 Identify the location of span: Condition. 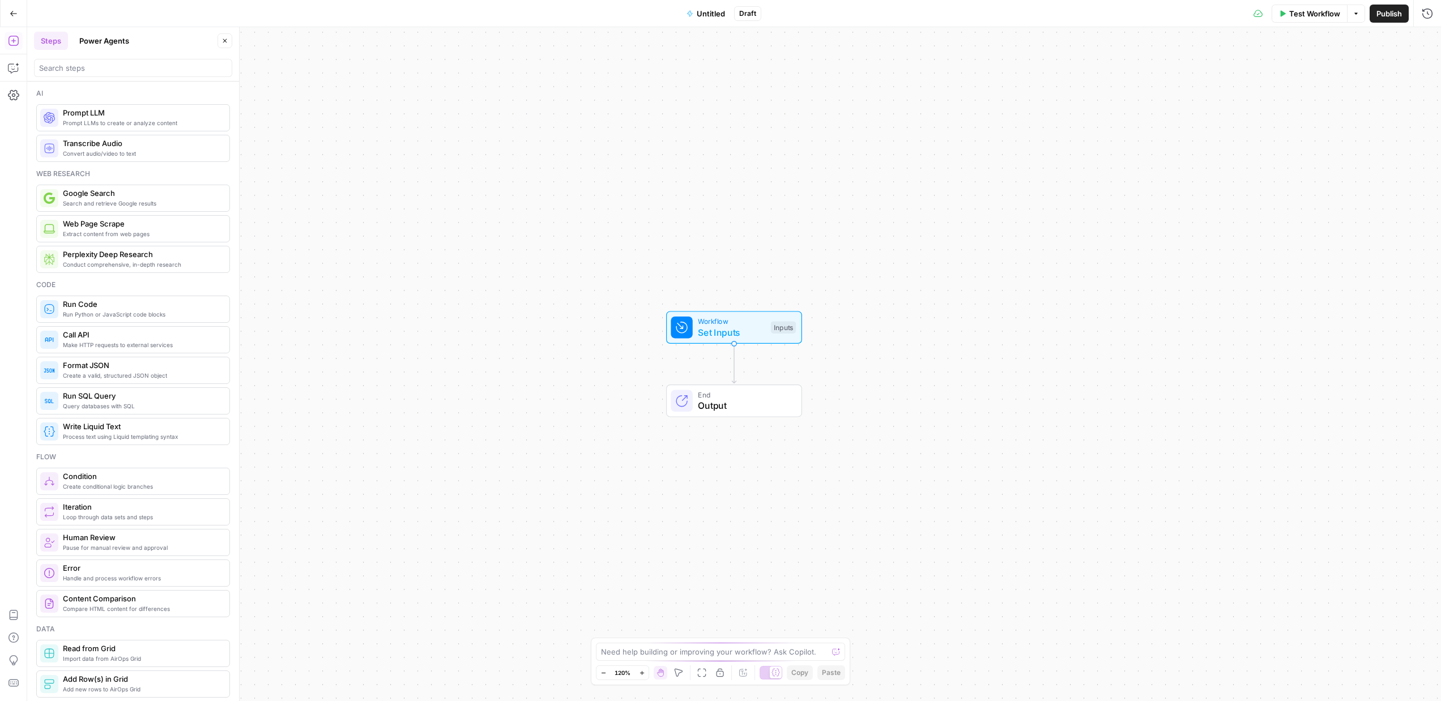
(142, 476).